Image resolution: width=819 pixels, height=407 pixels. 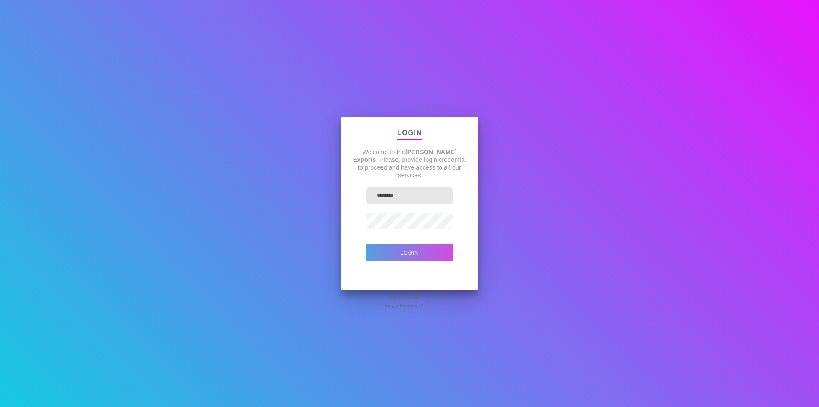 I want to click on p: Login, so click(x=410, y=133).